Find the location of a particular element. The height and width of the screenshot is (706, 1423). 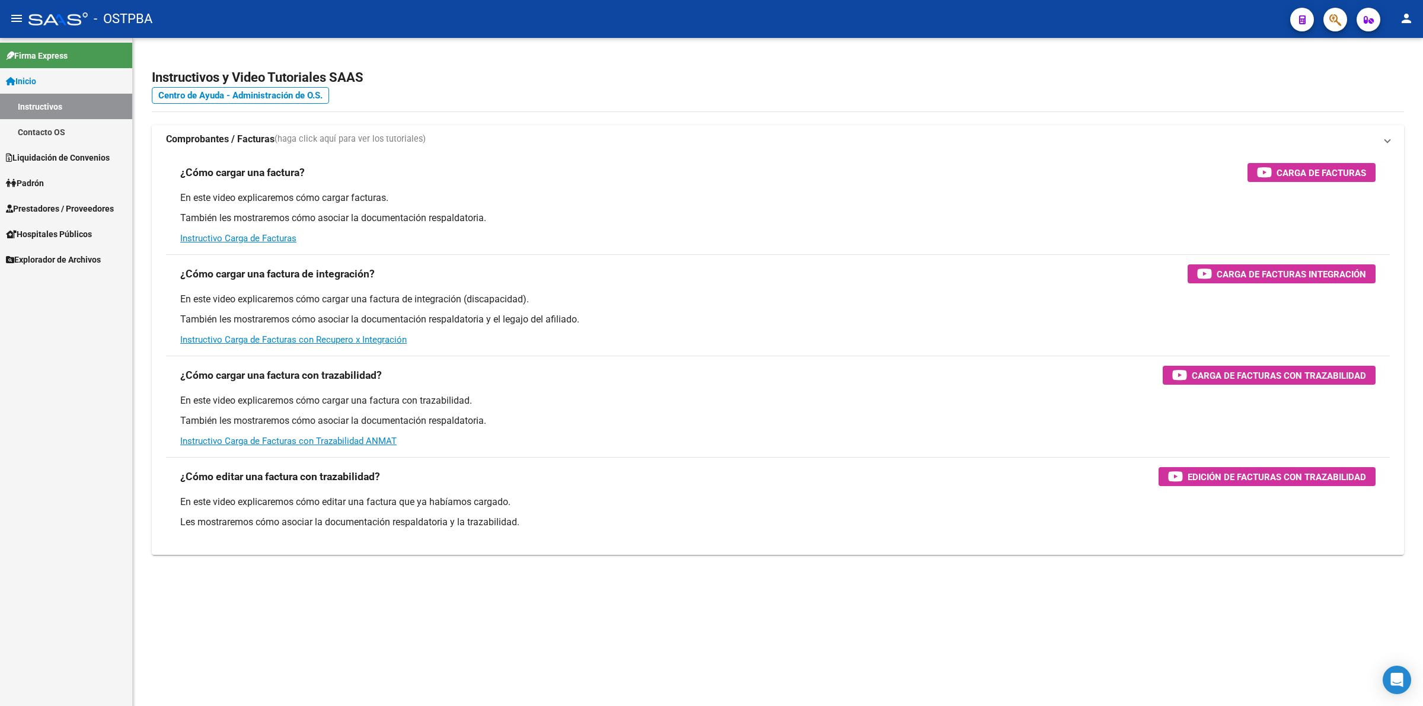

a: Instructivo Carga de Facturas con Trazabilidad ANMAT is located at coordinates (288, 441).